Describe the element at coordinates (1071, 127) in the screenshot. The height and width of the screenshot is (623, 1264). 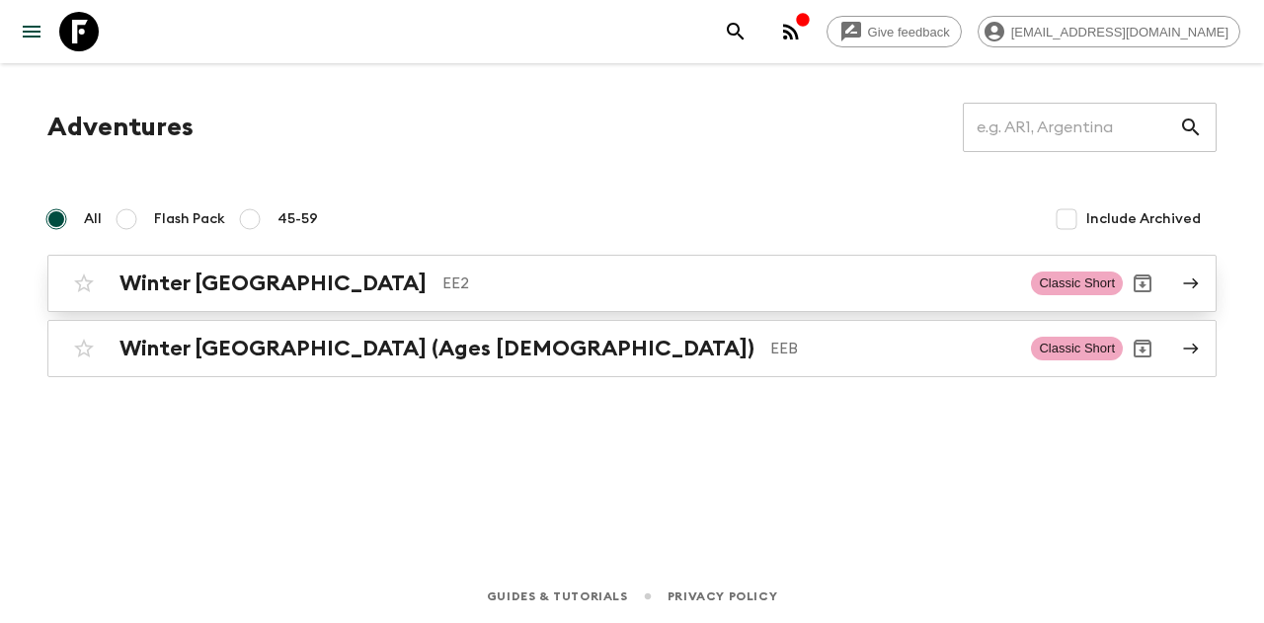
I see `input: e.g. AR1, Argentina` at that location.